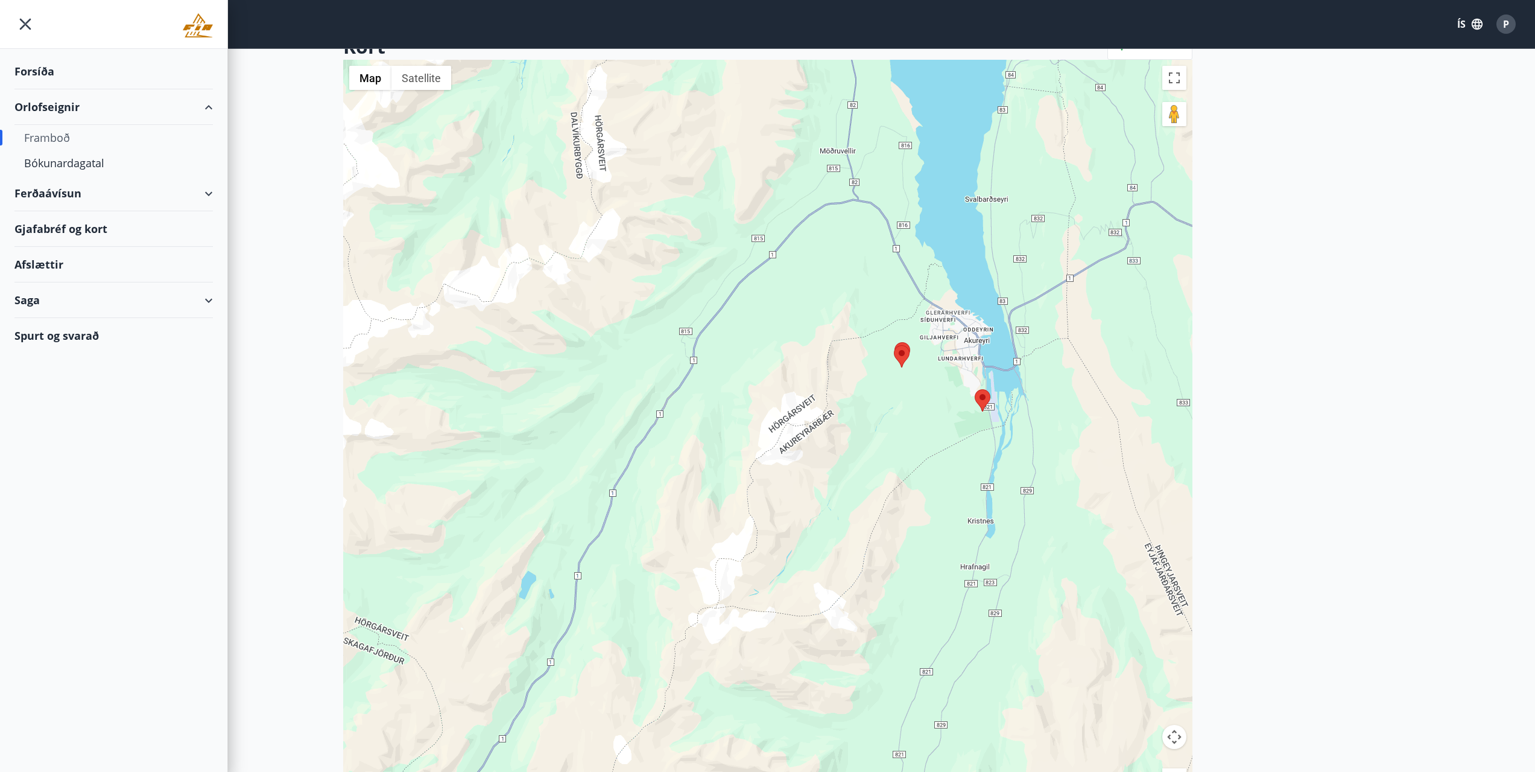  Describe the element at coordinates (25, 24) in the screenshot. I see `button: menu` at that location.